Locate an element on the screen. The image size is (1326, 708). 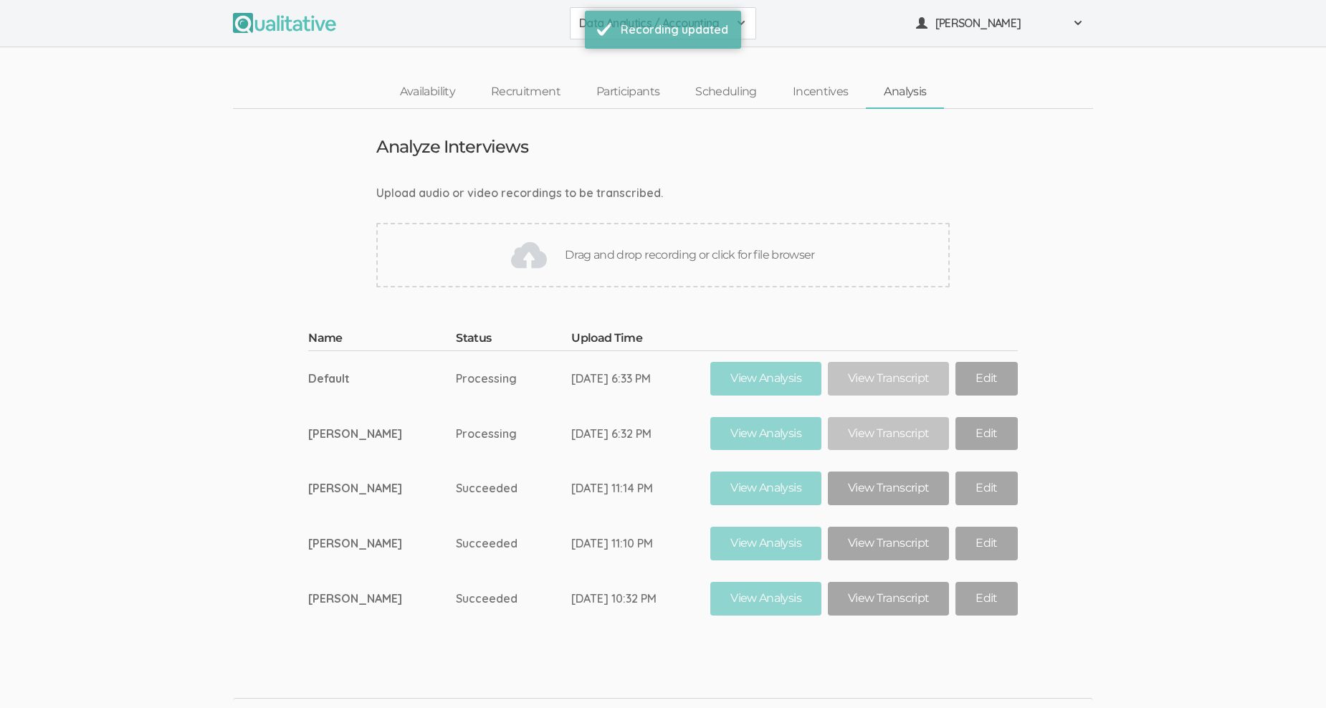
th: Status is located at coordinates (513, 341).